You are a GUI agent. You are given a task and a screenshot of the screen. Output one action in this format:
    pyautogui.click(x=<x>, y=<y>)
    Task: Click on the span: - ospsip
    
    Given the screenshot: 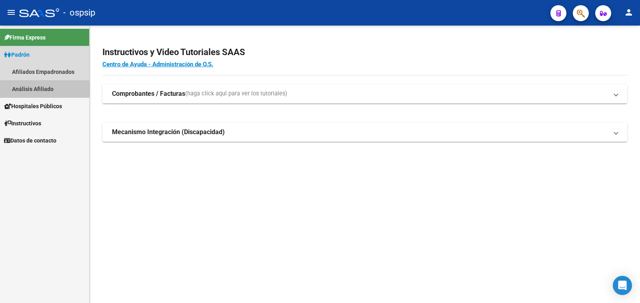 What is the action you would take?
    pyautogui.click(x=79, y=13)
    